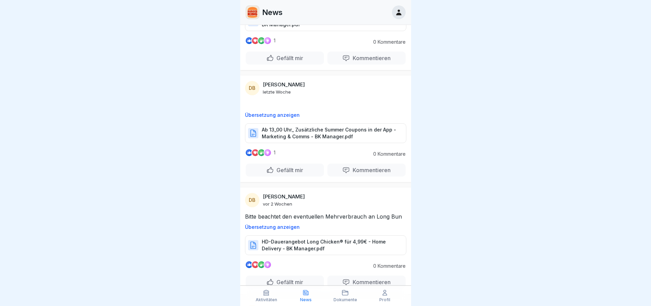 Image resolution: width=651 pixels, height=306 pixels. Describe the element at coordinates (326, 248) in the screenshot. I see `a: HD-Dauerangebot Long Chicken® für 4,99€ - Home Delivery - BK Manager.pdf` at that location.